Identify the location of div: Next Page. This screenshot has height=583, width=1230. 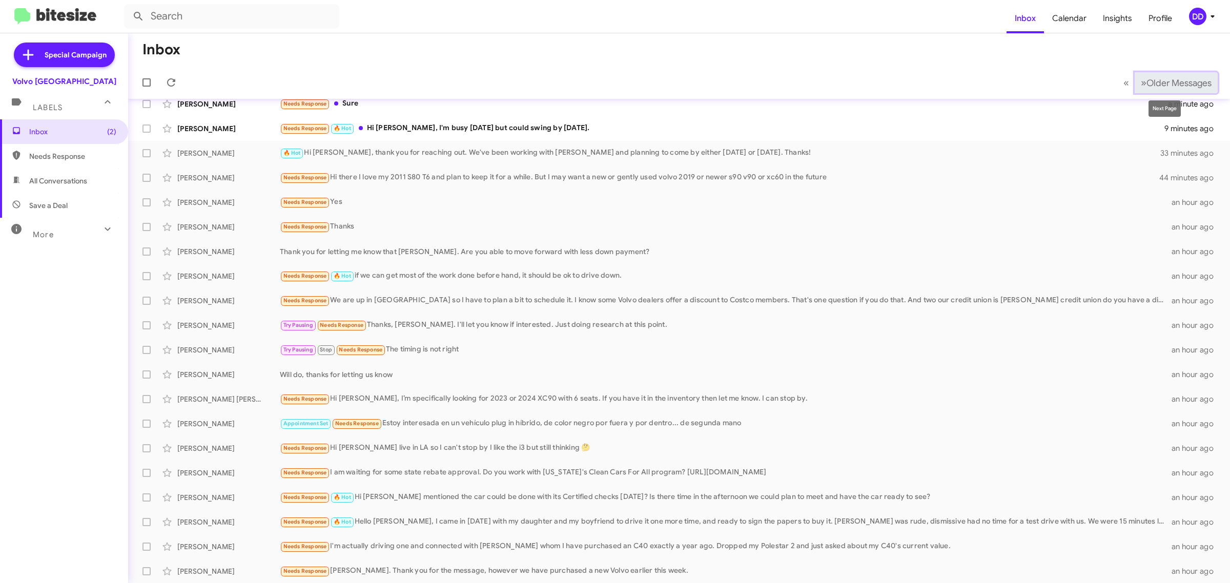
(1165, 109).